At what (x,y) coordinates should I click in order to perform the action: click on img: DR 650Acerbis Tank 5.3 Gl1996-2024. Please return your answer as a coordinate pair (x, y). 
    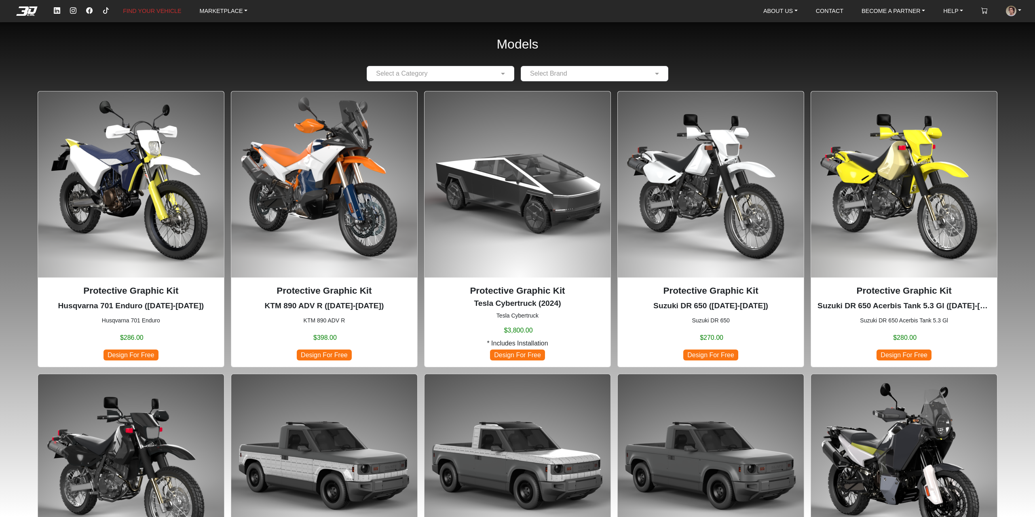
    Looking at the image, I should click on (904, 184).